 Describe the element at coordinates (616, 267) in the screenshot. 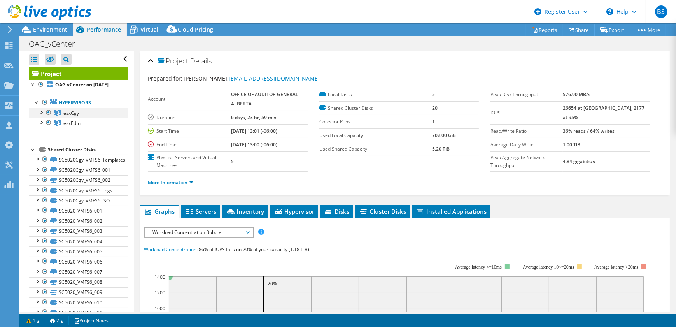

I see `text: Average latency >20ms` at that location.